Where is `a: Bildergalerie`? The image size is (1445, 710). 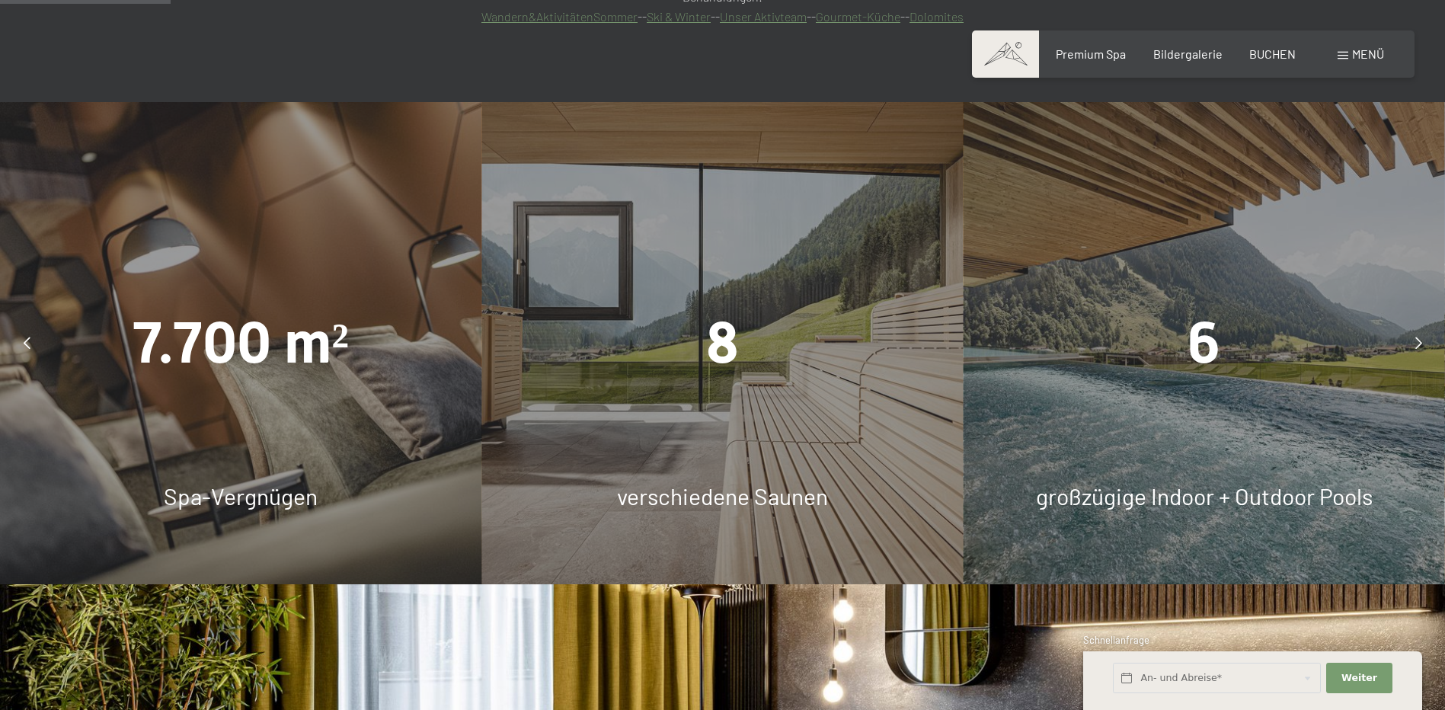
a: Bildergalerie is located at coordinates (1187, 53).